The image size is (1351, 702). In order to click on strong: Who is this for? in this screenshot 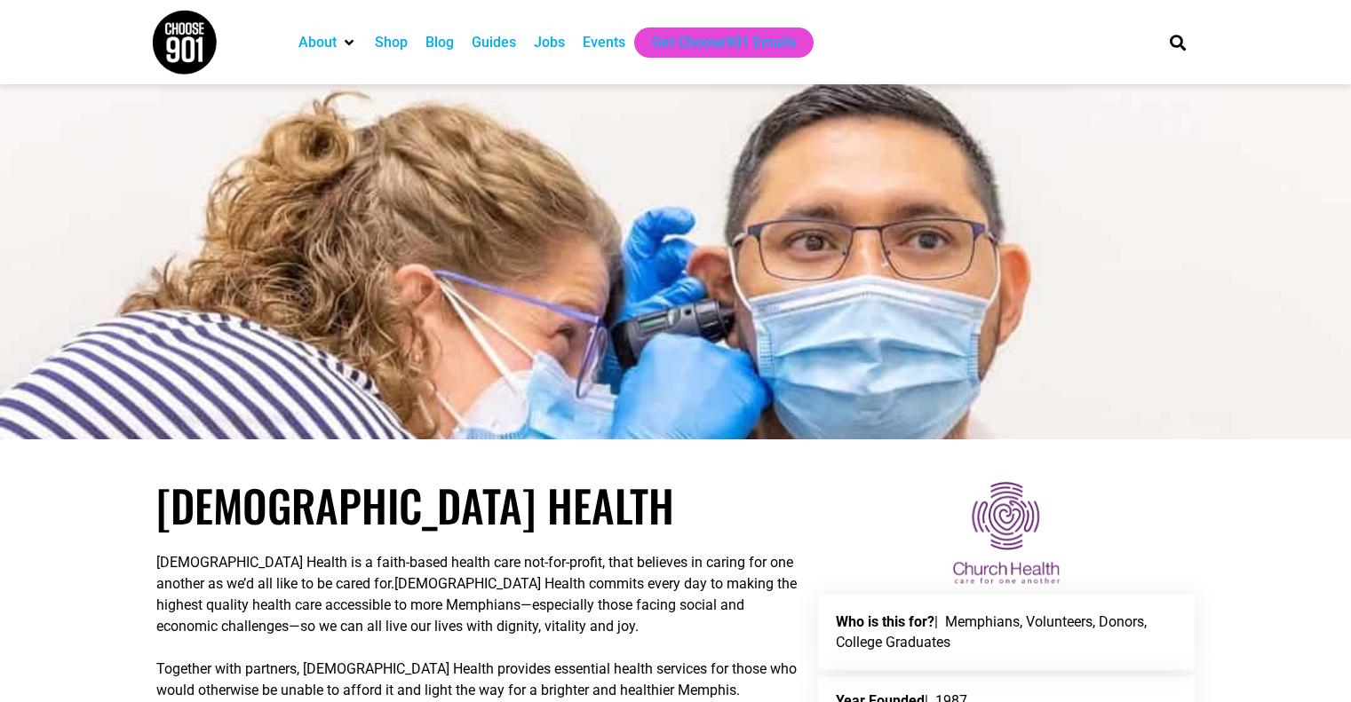, I will do `click(884, 622)`.